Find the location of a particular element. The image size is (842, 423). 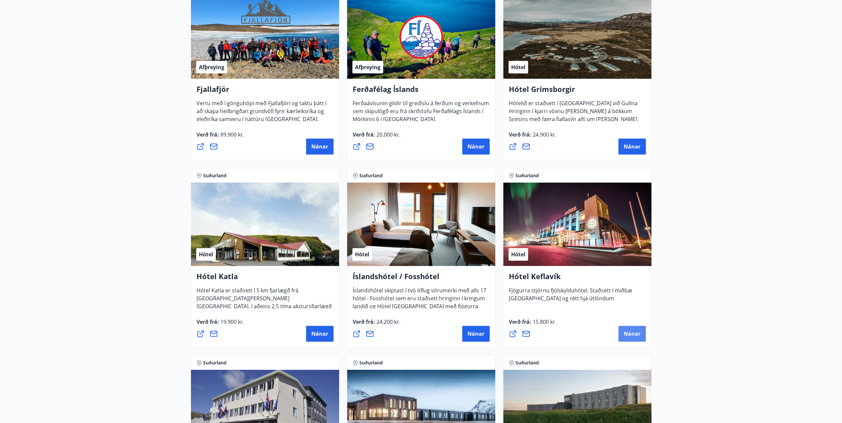

h4: Fjallafjör is located at coordinates (265, 92).